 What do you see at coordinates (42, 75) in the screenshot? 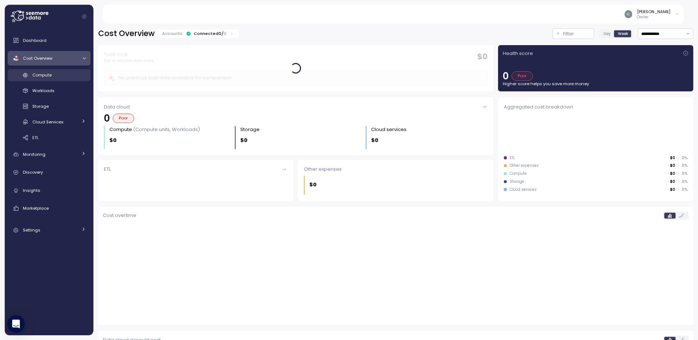
I see `span: Compute` at bounding box center [42, 75].